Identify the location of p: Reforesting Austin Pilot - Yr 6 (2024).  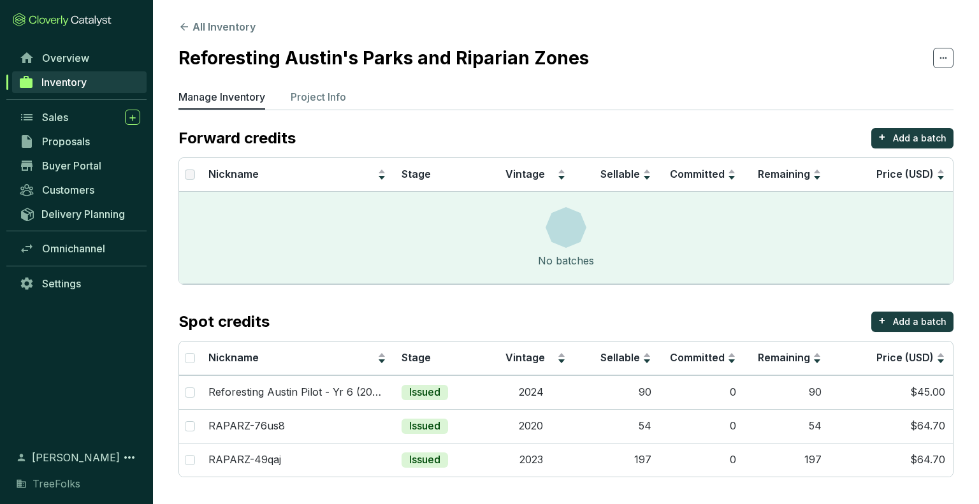
(298, 393).